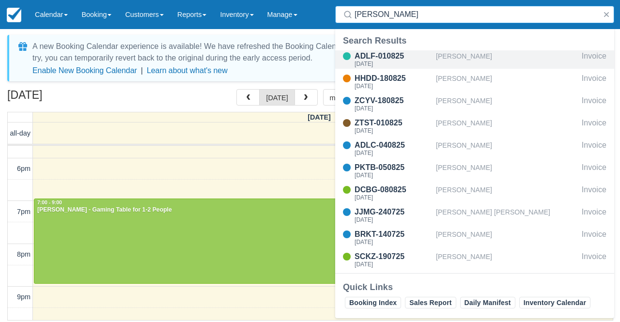 The image size is (620, 322). Describe the element at coordinates (393, 56) in the screenshot. I see `div: ADLF-010825` at that location.